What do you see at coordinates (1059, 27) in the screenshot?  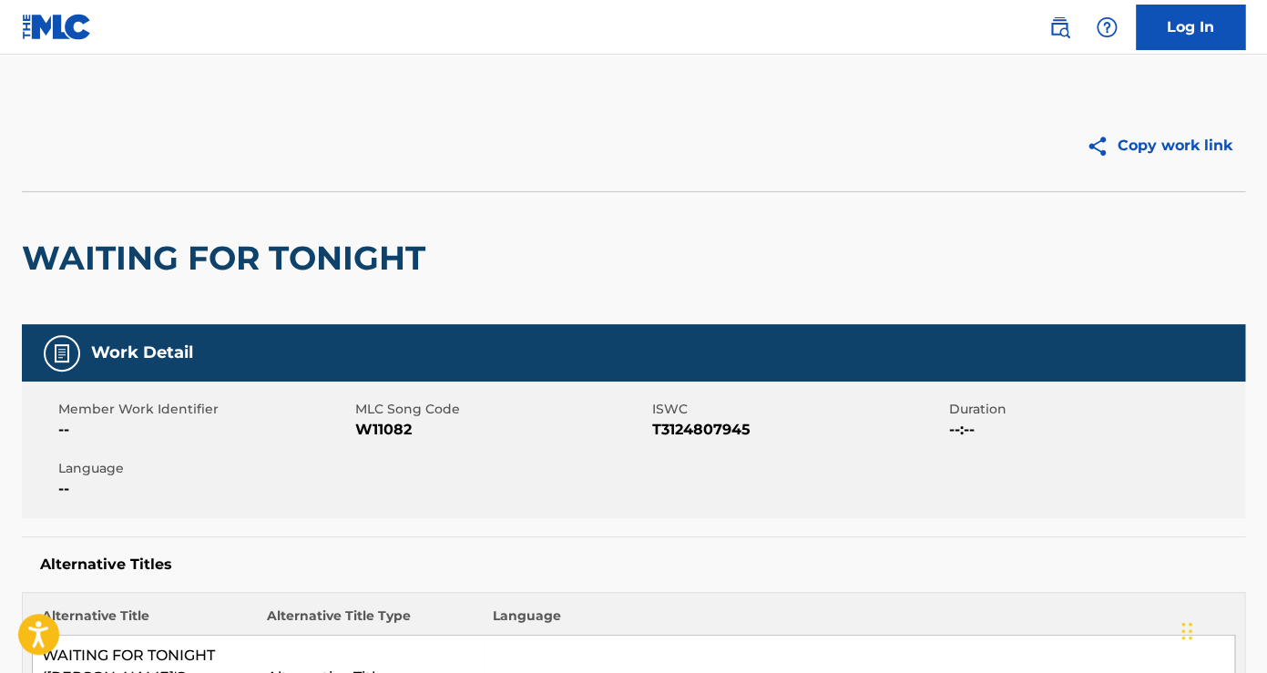 I see `a: Public Search` at bounding box center [1059, 27].